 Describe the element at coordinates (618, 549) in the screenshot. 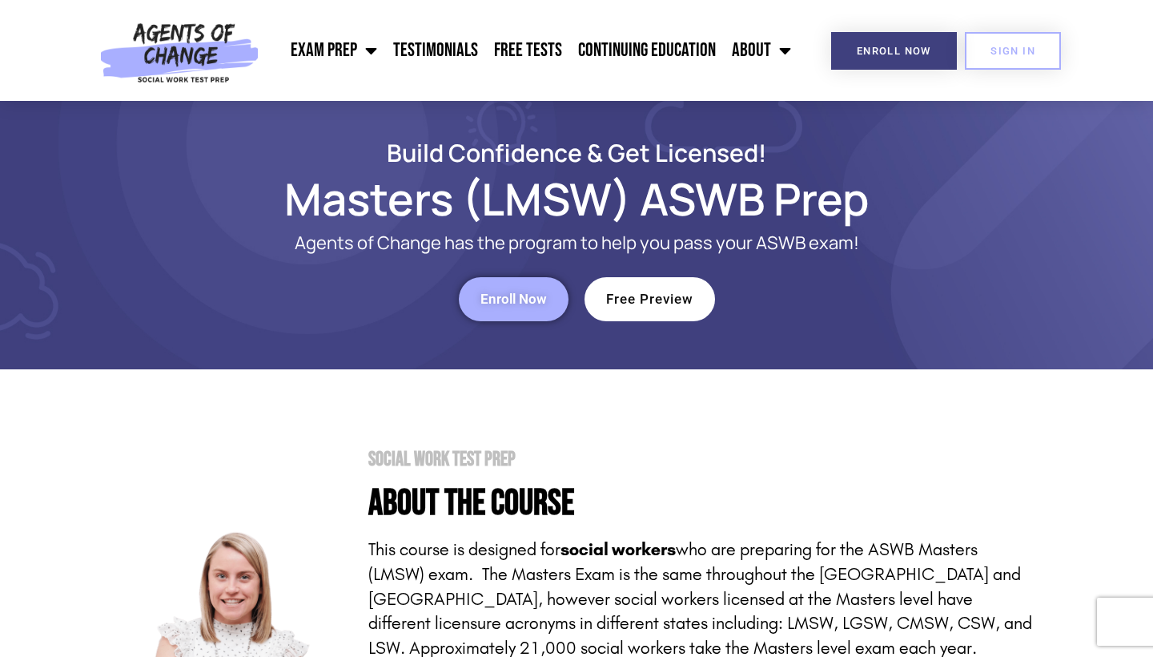

I see `strong: social workers` at that location.